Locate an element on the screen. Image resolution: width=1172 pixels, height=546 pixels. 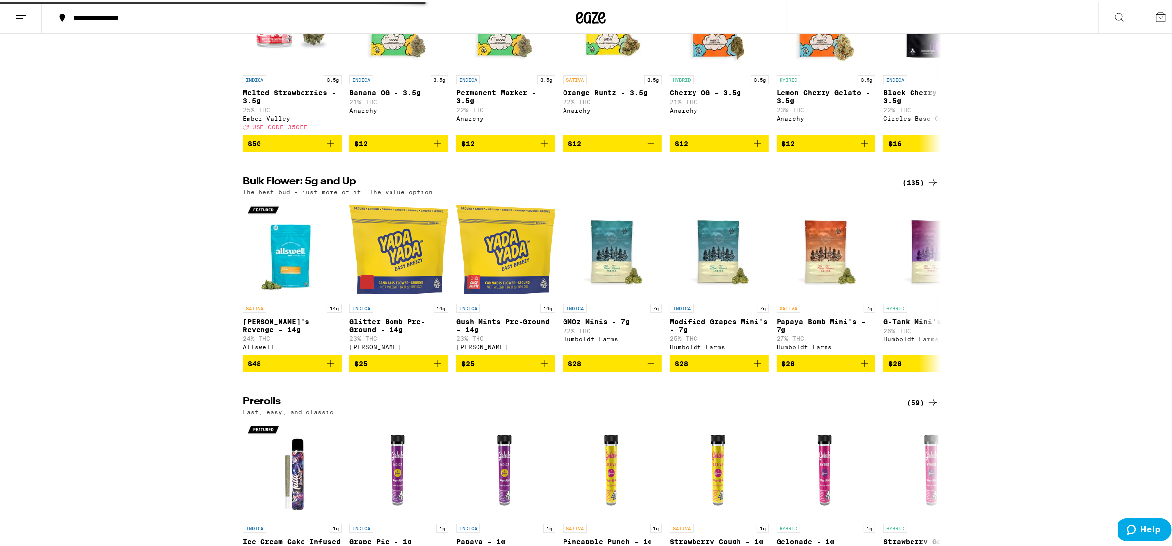
p: Lemon Cherry Gelato - 3.5g is located at coordinates (826, 95).